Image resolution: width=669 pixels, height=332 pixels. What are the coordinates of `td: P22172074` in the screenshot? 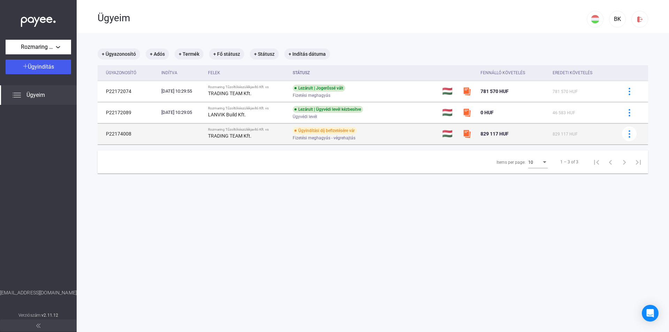 It's located at (128, 91).